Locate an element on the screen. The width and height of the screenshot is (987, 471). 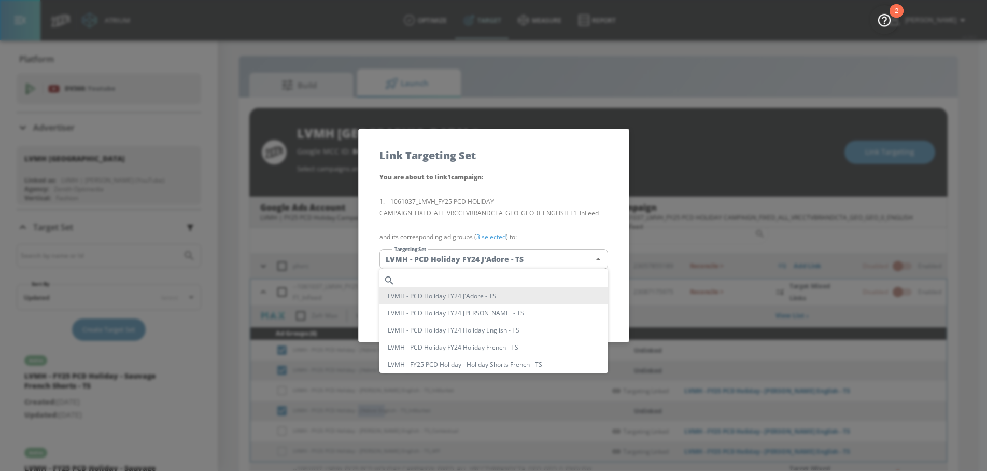
li: LVMH - PCD Holiday FY24 Holiday French - TS is located at coordinates (493, 347).